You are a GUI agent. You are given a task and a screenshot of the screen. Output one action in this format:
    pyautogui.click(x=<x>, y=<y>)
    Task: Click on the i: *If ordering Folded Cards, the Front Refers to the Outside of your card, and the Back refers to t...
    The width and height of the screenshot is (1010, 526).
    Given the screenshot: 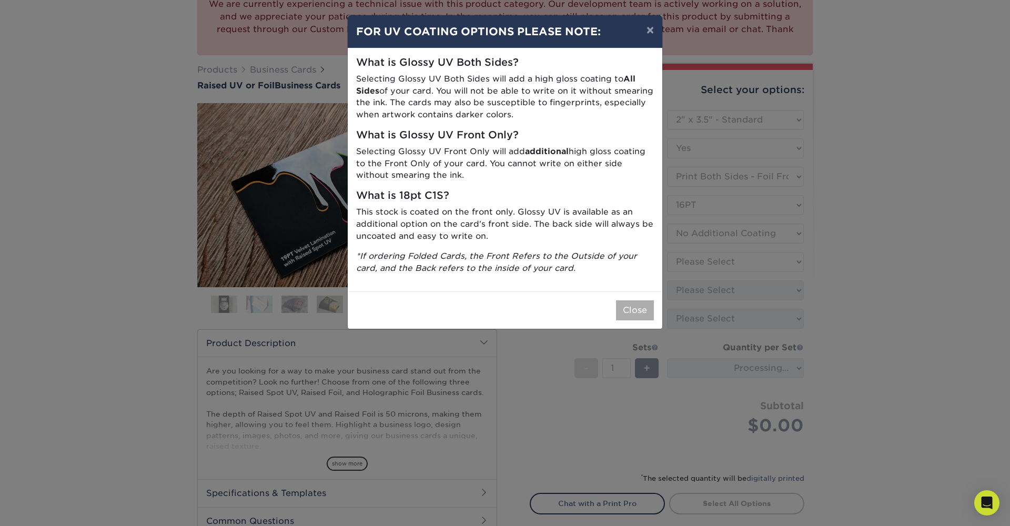 What is the action you would take?
    pyautogui.click(x=497, y=262)
    